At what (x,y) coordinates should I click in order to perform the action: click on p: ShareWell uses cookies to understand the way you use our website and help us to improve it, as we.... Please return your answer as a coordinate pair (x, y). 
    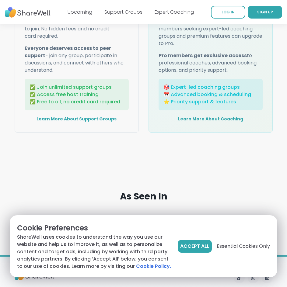
    Looking at the image, I should click on (95, 252).